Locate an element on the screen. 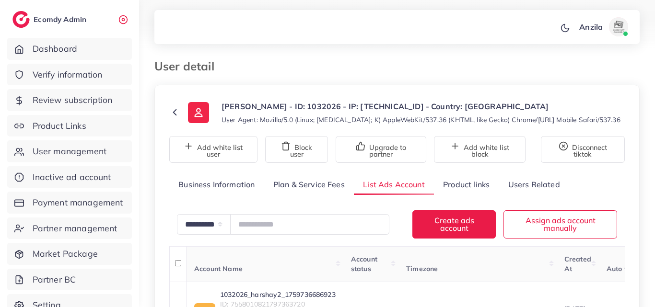 The height and width of the screenshot is (307, 655). a: Product links is located at coordinates (466, 185).